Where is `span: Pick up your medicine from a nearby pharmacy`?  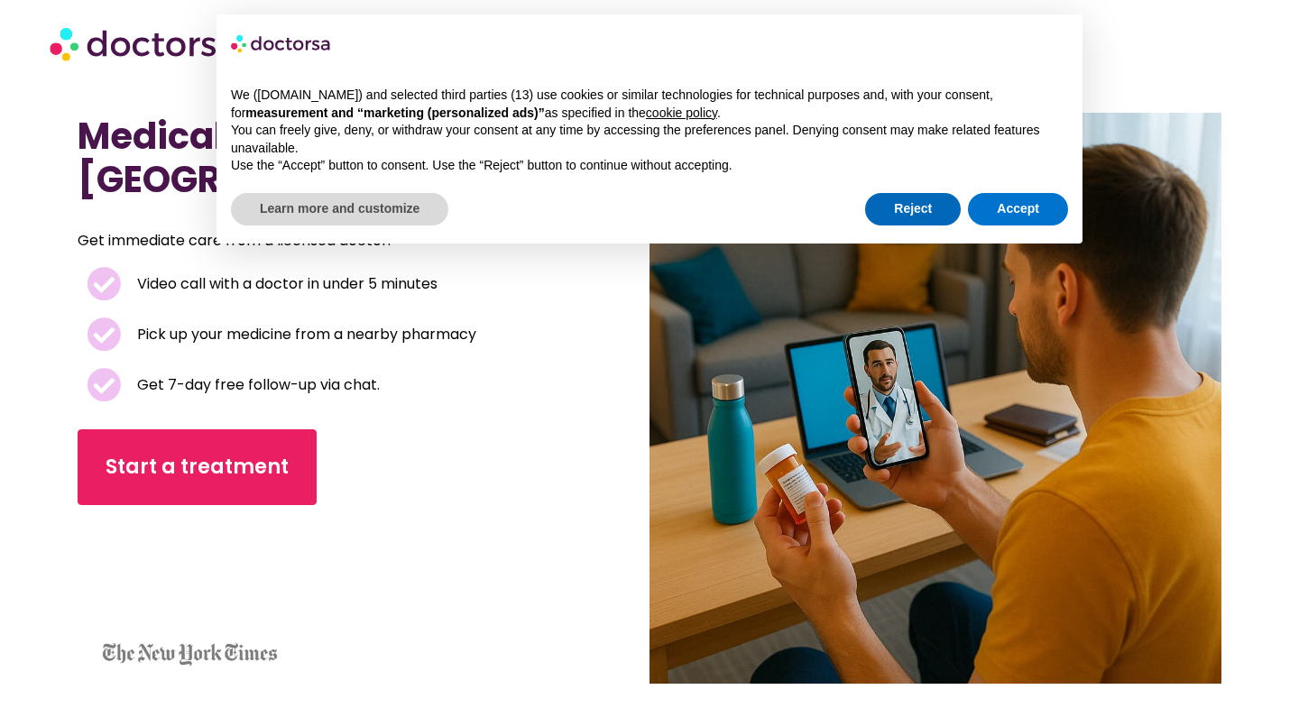
span: Pick up your medicine from a nearby pharmacy is located at coordinates (304, 335).